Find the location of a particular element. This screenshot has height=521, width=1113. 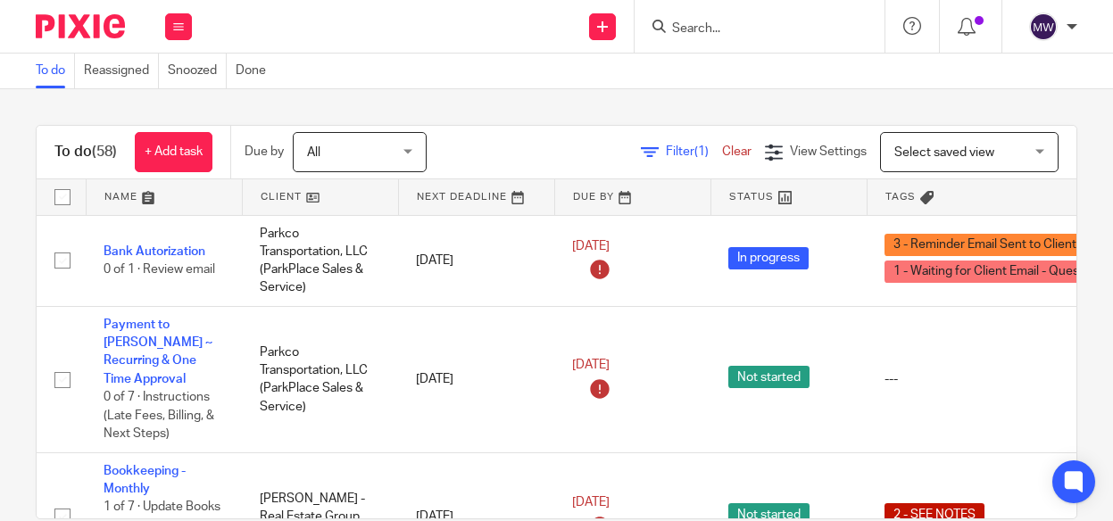

a: To do is located at coordinates (55, 71).